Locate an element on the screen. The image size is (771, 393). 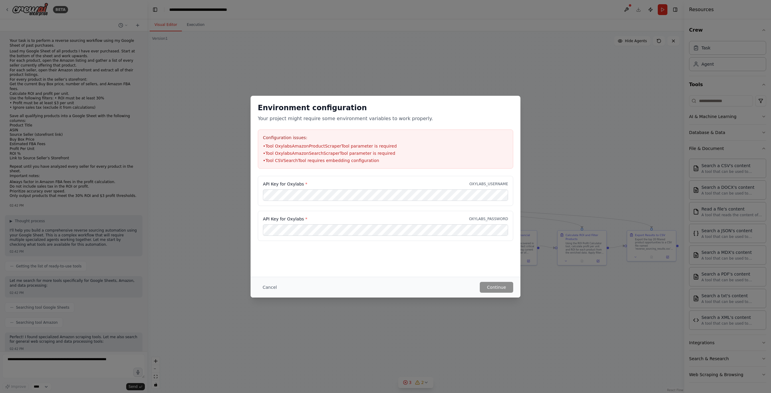
button: Cancel is located at coordinates (269, 287).